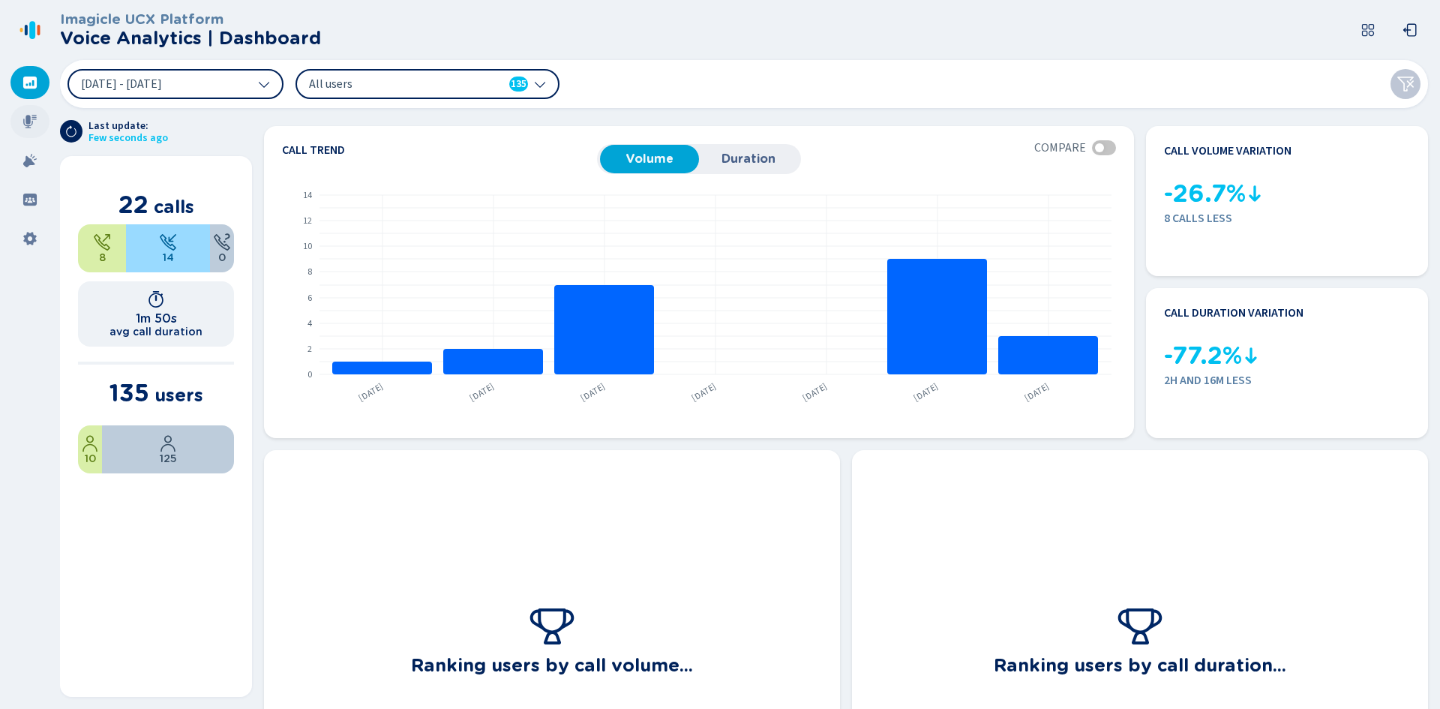  I want to click on button: Volume, so click(650, 159).